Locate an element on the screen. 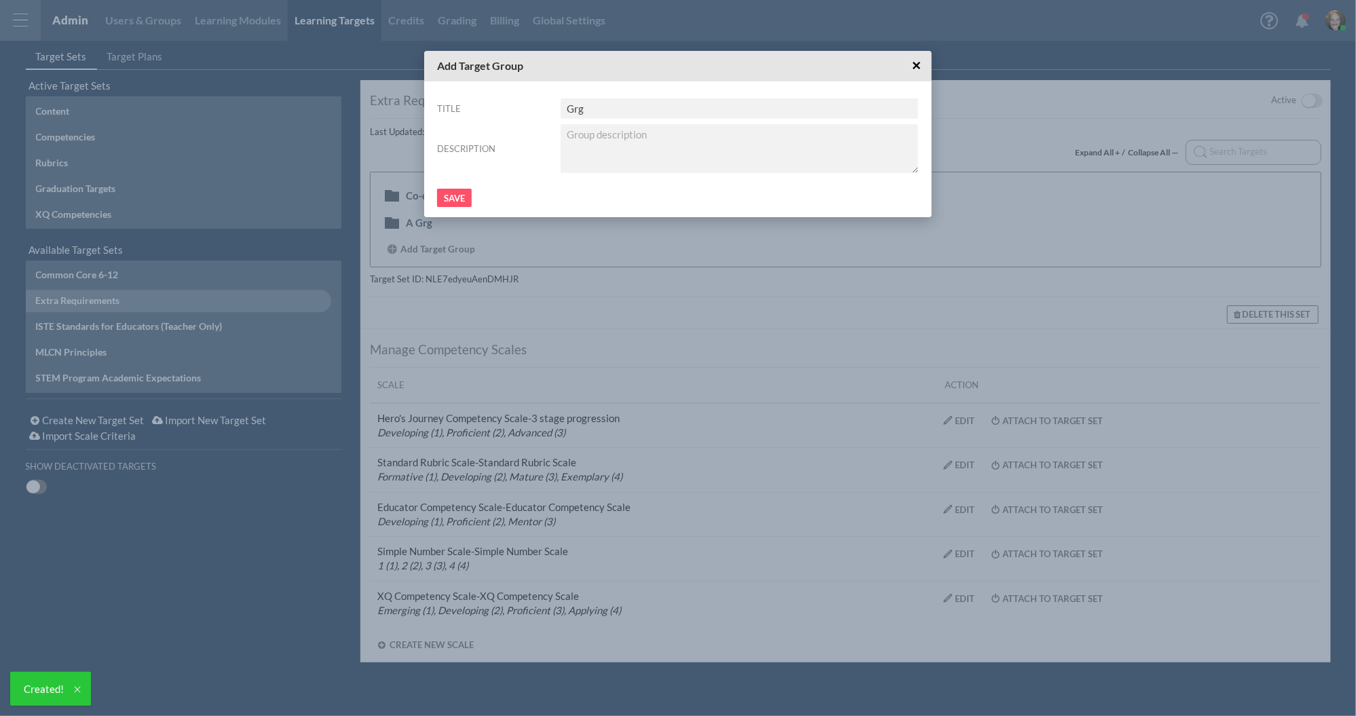 The image size is (1356, 716). label: Title is located at coordinates (489, 109).